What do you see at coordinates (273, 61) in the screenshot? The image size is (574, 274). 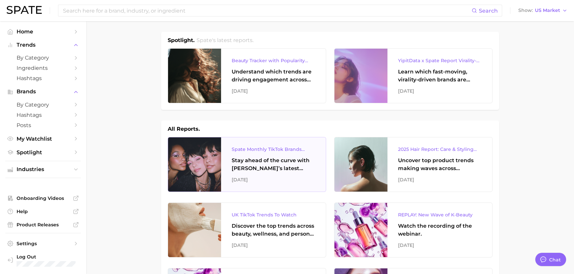 I see `div: Beauty Tracker with Popularity Index` at bounding box center [273, 61].